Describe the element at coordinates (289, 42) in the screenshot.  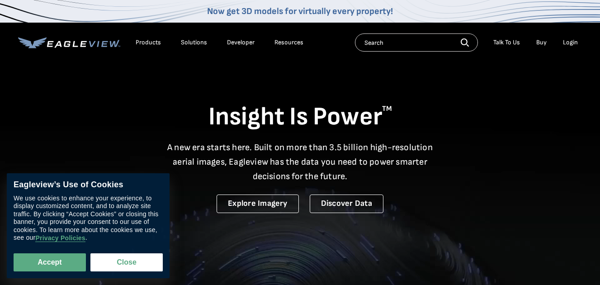
I see `div: Resources` at that location.